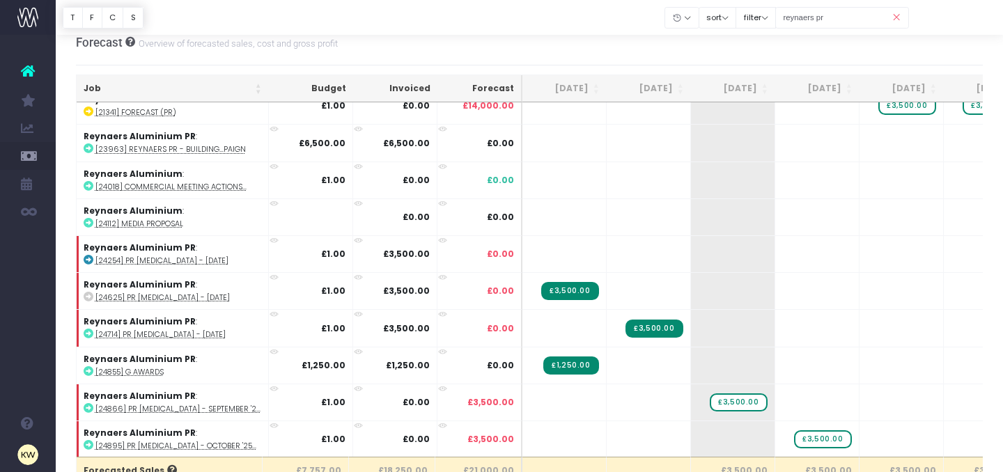 This screenshot has width=1003, height=472. Describe the element at coordinates (133, 17) in the screenshot. I see `button: S` at that location.